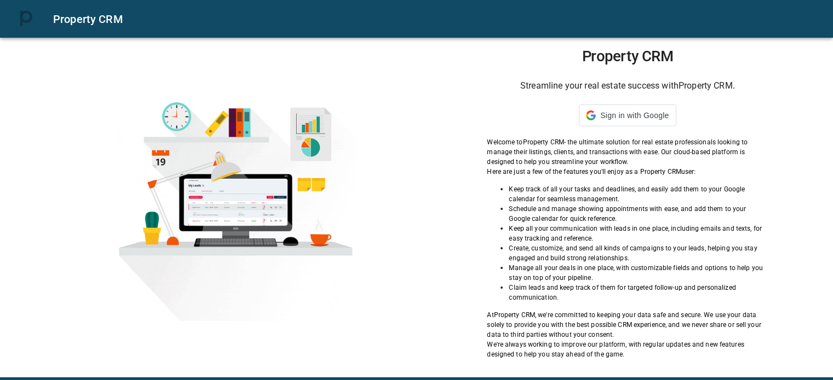  What do you see at coordinates (627, 152) in the screenshot?
I see `p: Welcome to Property CRM - the ultimate solution for real estate professionals looking to manage t...` at bounding box center [627, 152].